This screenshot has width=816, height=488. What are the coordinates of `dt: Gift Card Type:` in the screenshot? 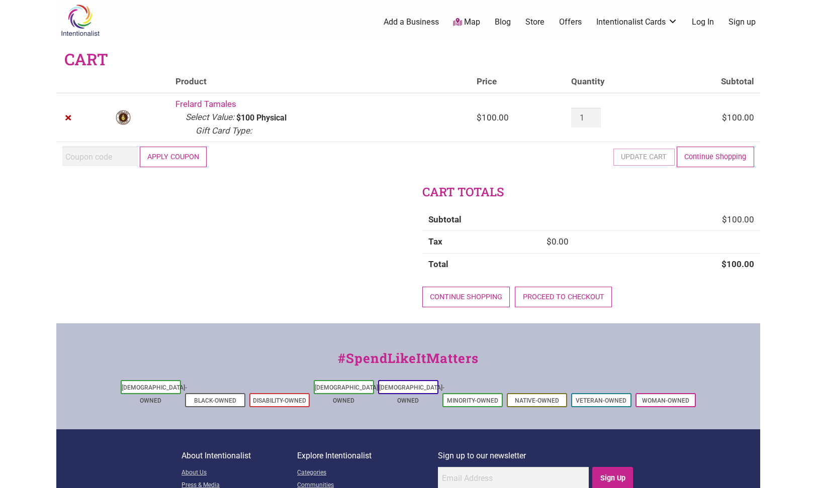 It's located at (224, 131).